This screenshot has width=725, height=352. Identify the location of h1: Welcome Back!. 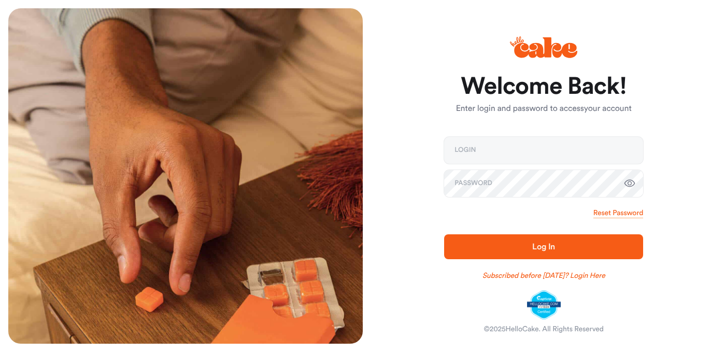
(544, 87).